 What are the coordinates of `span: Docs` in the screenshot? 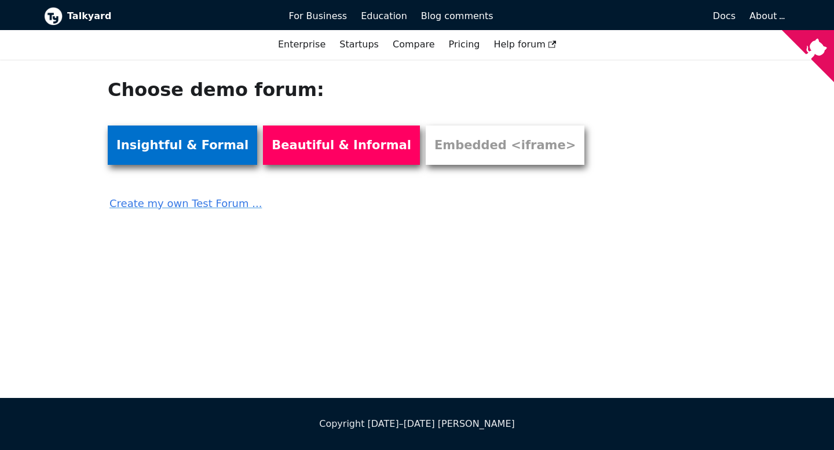 It's located at (724, 16).